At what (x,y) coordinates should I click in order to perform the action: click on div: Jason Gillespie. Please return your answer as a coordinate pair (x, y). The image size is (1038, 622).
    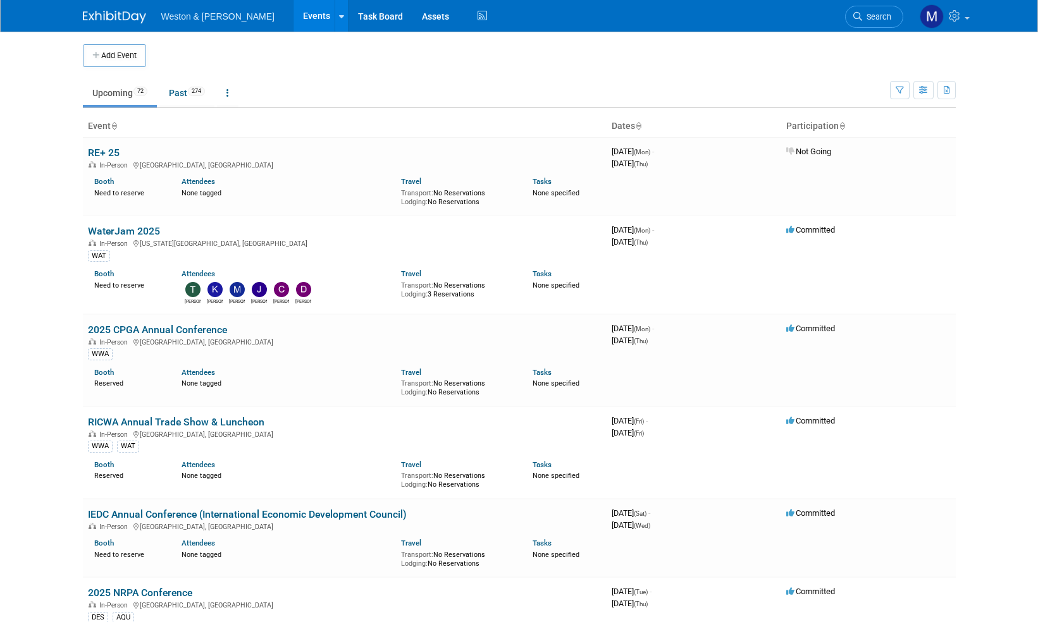
    Looking at the image, I should click on (259, 301).